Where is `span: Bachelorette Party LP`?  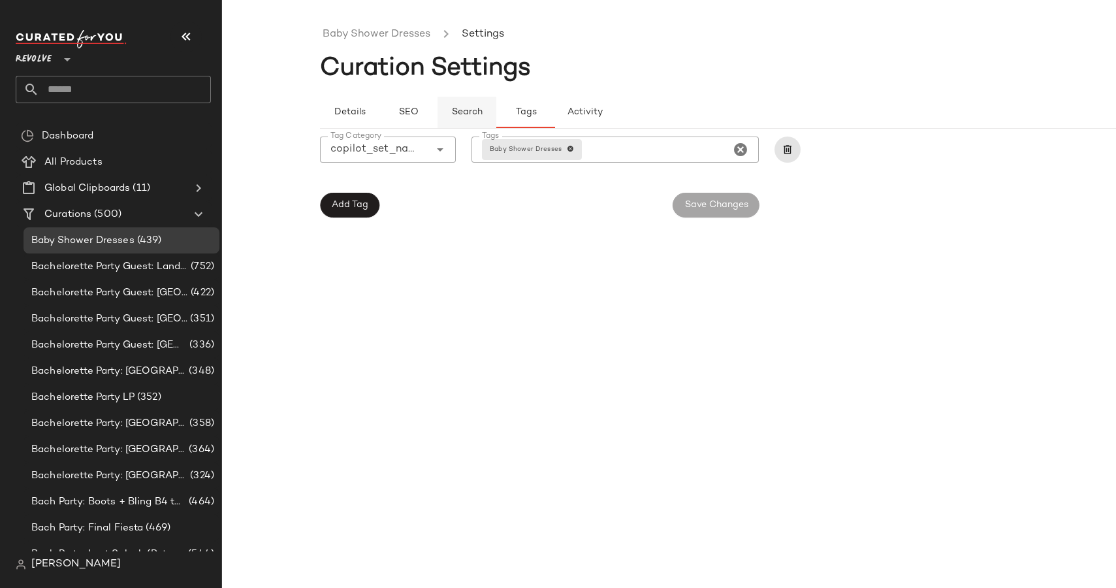 span: Bachelorette Party LP is located at coordinates (83, 397).